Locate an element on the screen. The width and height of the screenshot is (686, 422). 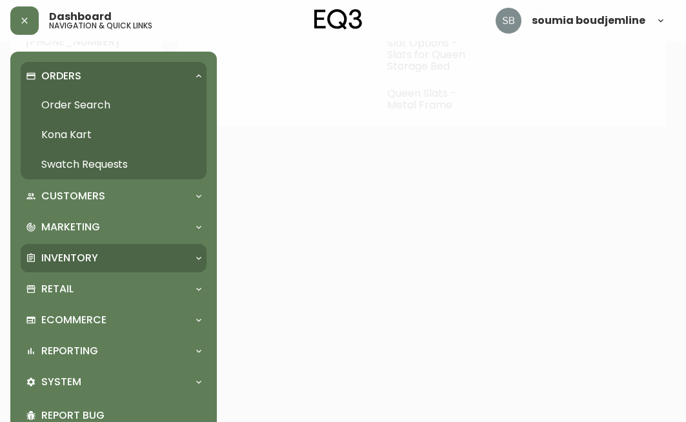
span: soumia boudjemline is located at coordinates (589, 21).